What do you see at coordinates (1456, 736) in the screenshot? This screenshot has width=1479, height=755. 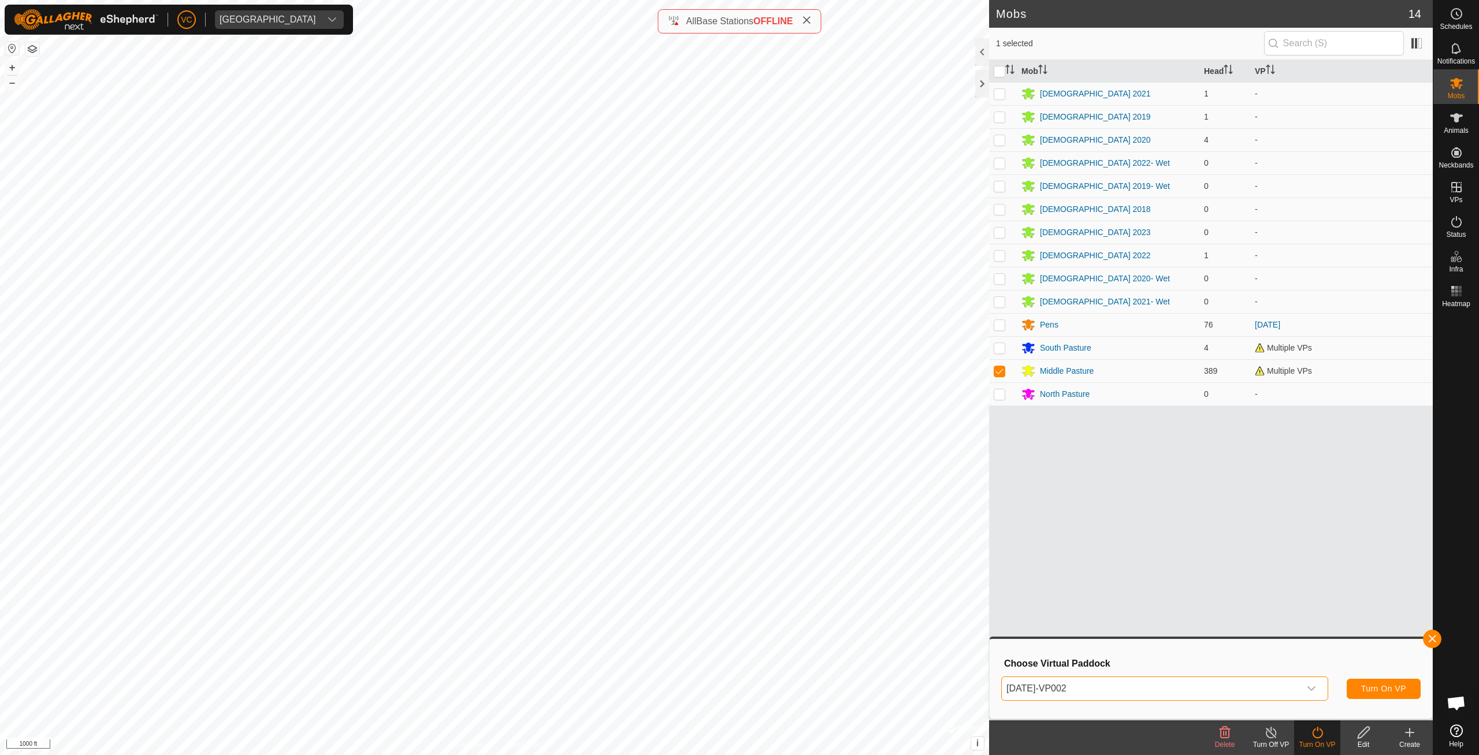 I see `a: Help` at bounding box center [1456, 736].